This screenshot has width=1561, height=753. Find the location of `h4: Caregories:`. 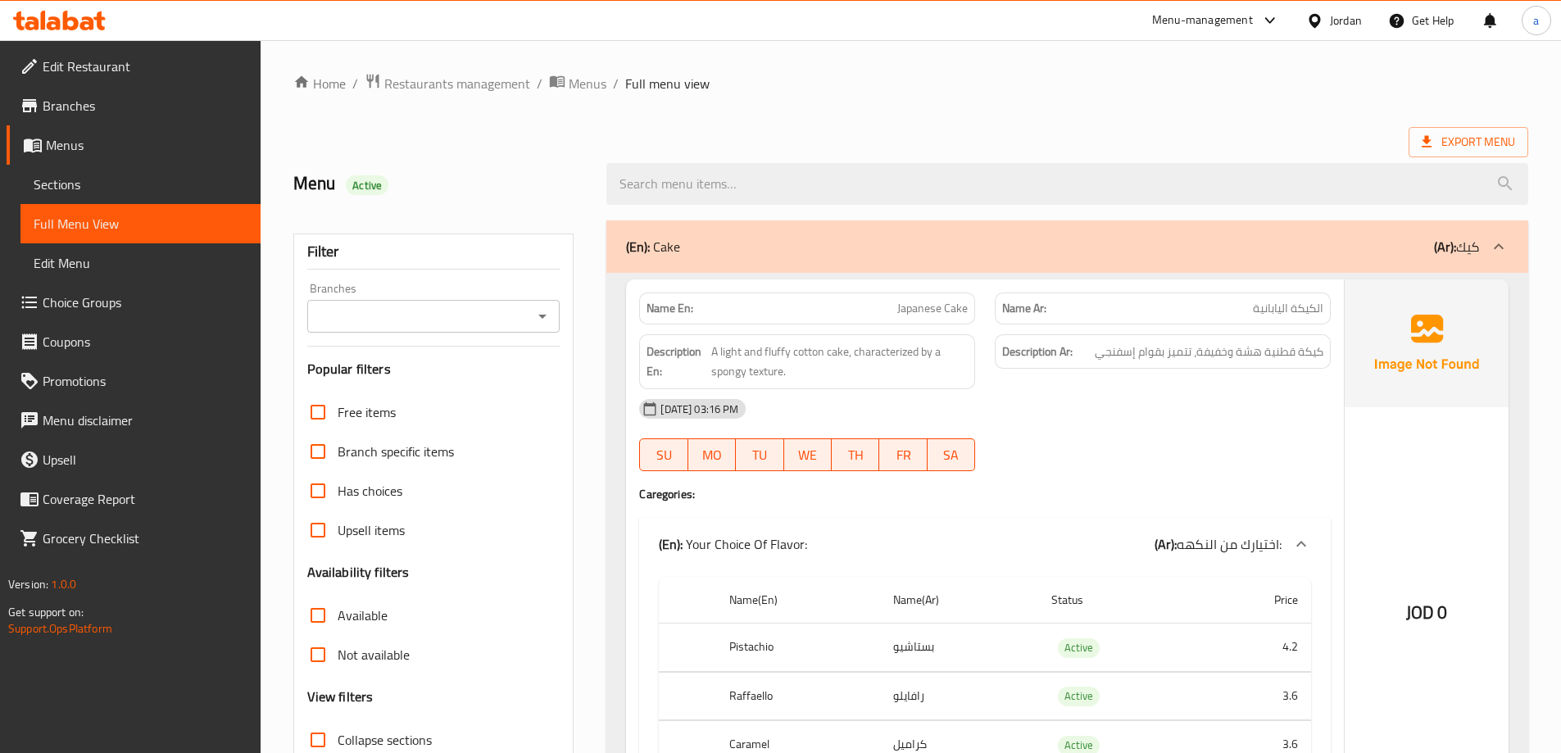

h4: Caregories: is located at coordinates (985, 494).